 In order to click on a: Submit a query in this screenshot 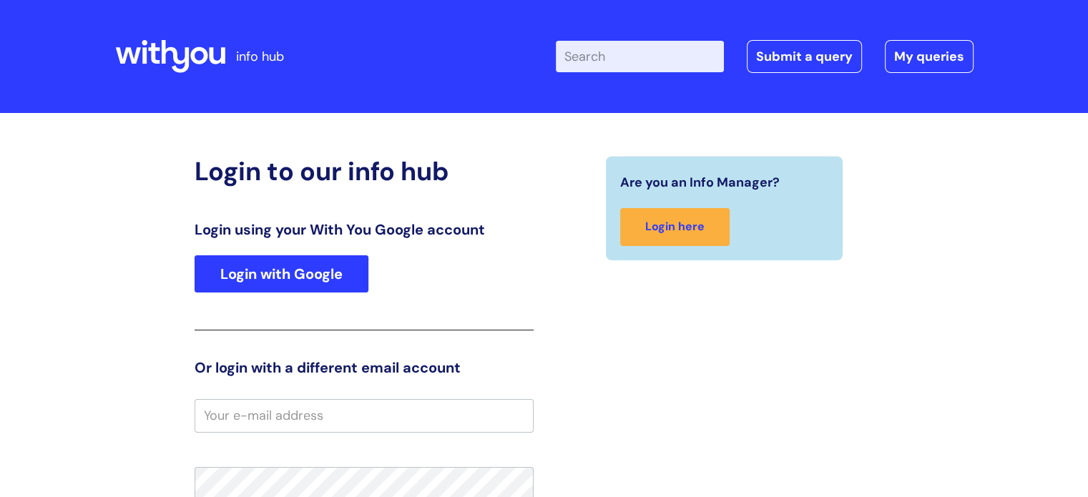, I will do `click(804, 57)`.